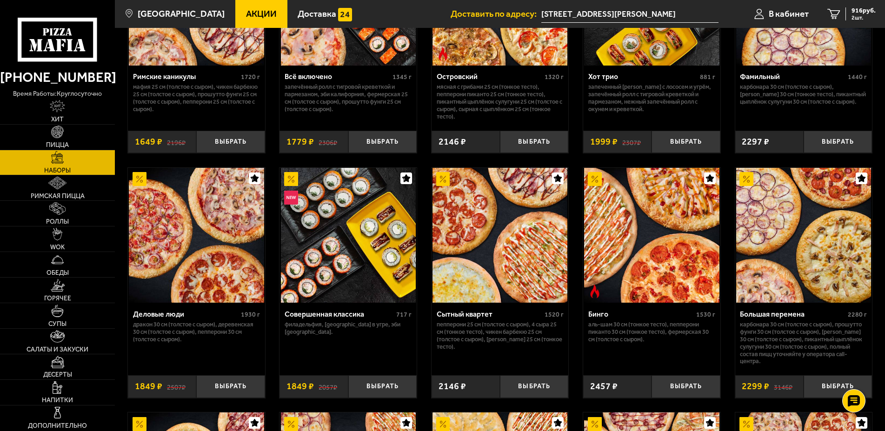 The height and width of the screenshot is (431, 885). Describe the element at coordinates (57, 120) in the screenshot. I see `span: Хит` at that location.